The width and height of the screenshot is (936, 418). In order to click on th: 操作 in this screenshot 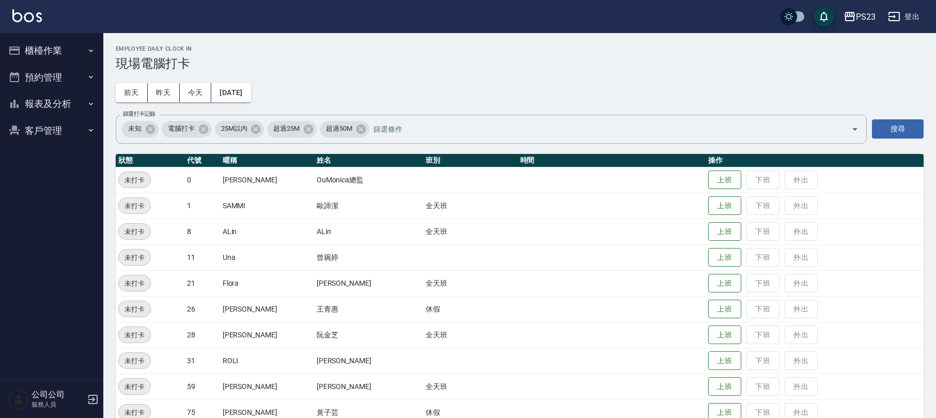, I will do `click(815, 161)`.